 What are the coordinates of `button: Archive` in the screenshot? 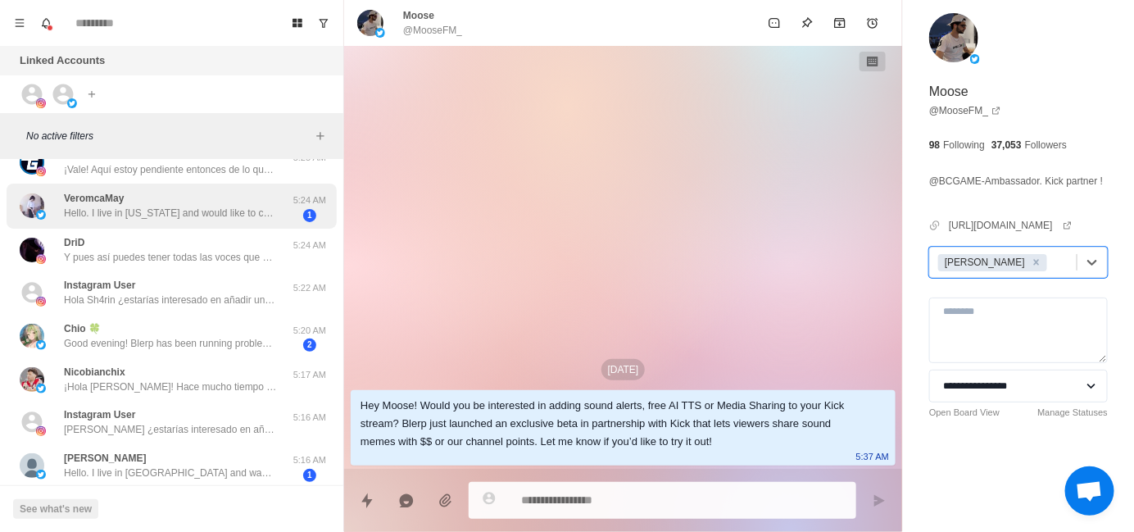 It's located at (840, 23).